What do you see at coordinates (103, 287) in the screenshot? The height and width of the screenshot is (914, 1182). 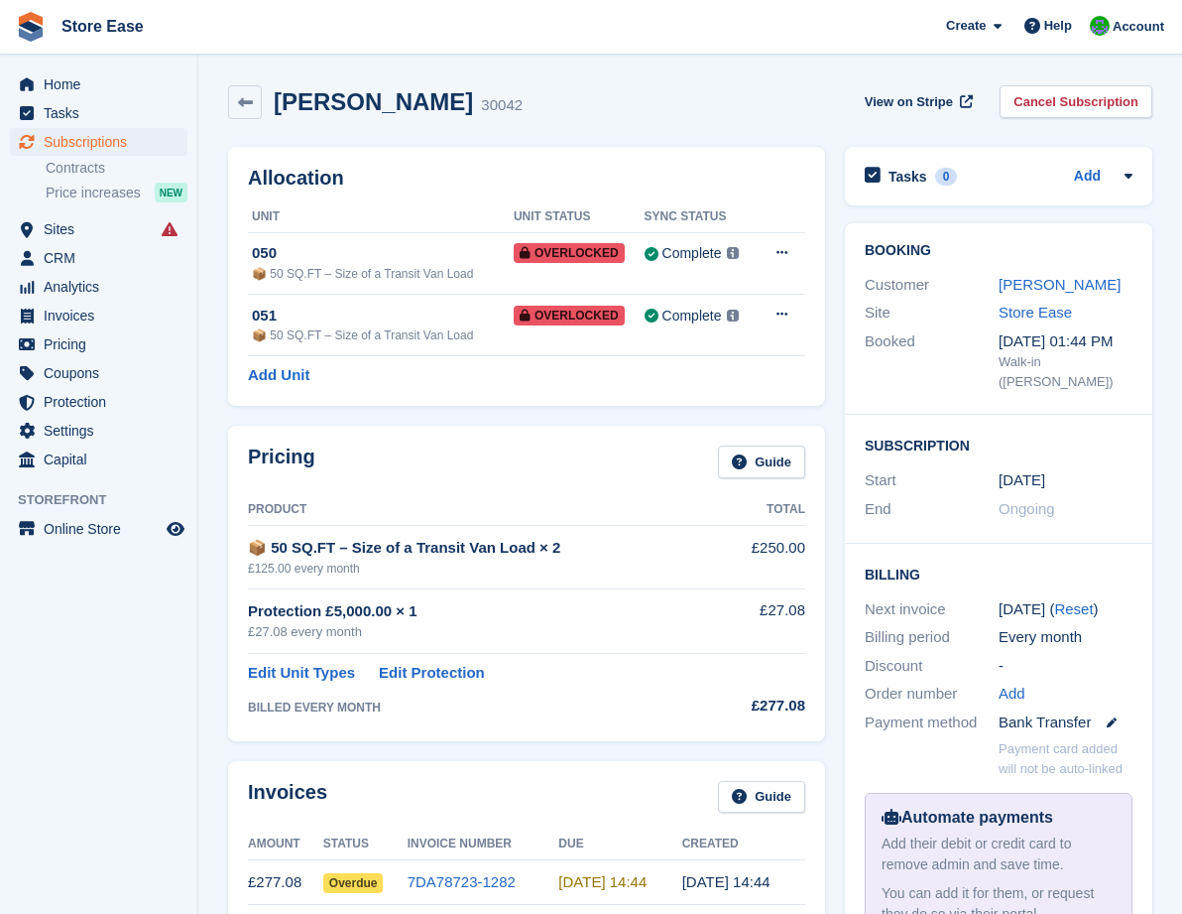 I see `span: Analytics` at bounding box center [103, 287].